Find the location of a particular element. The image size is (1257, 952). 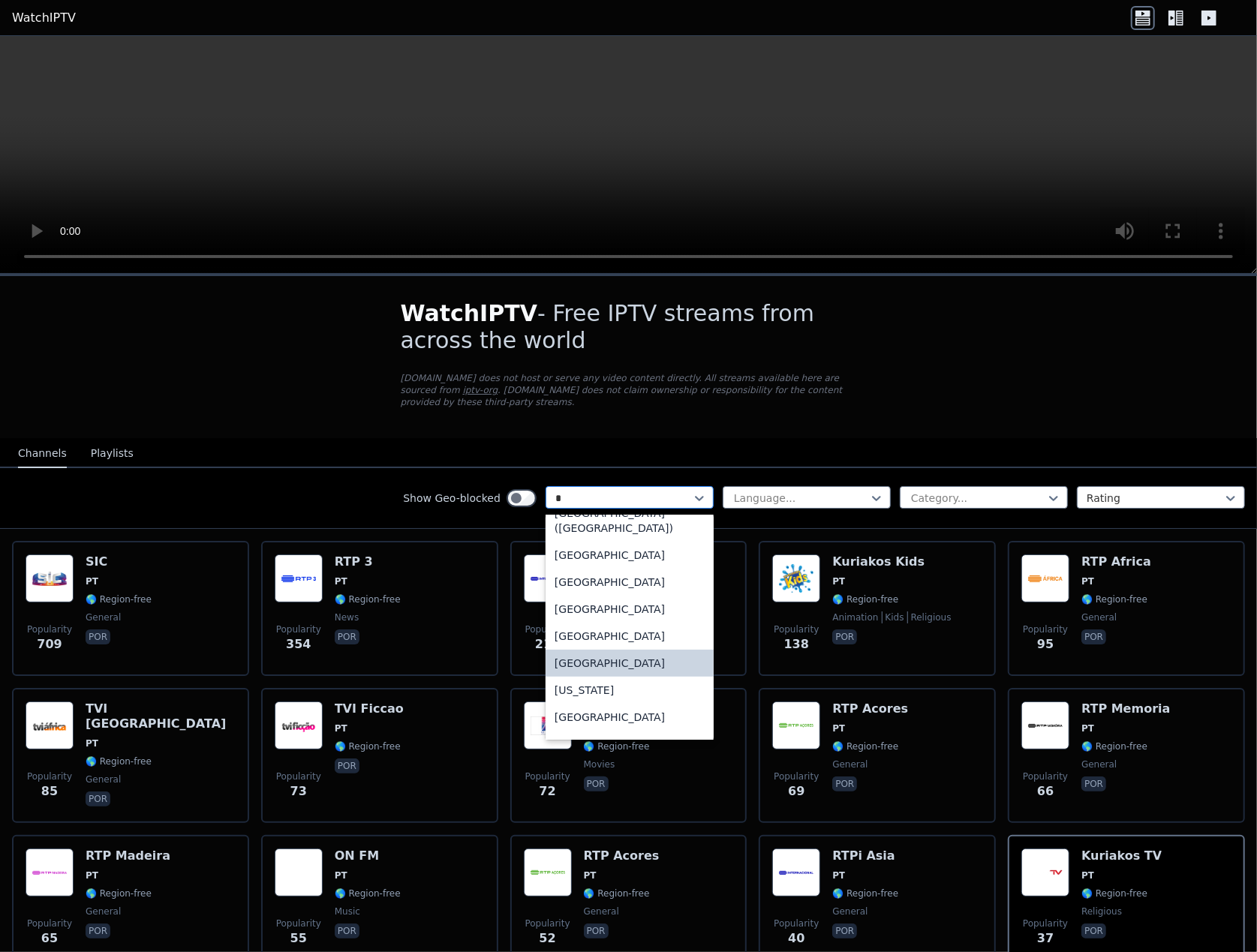

img: Kuriakos Kids is located at coordinates (797, 578).